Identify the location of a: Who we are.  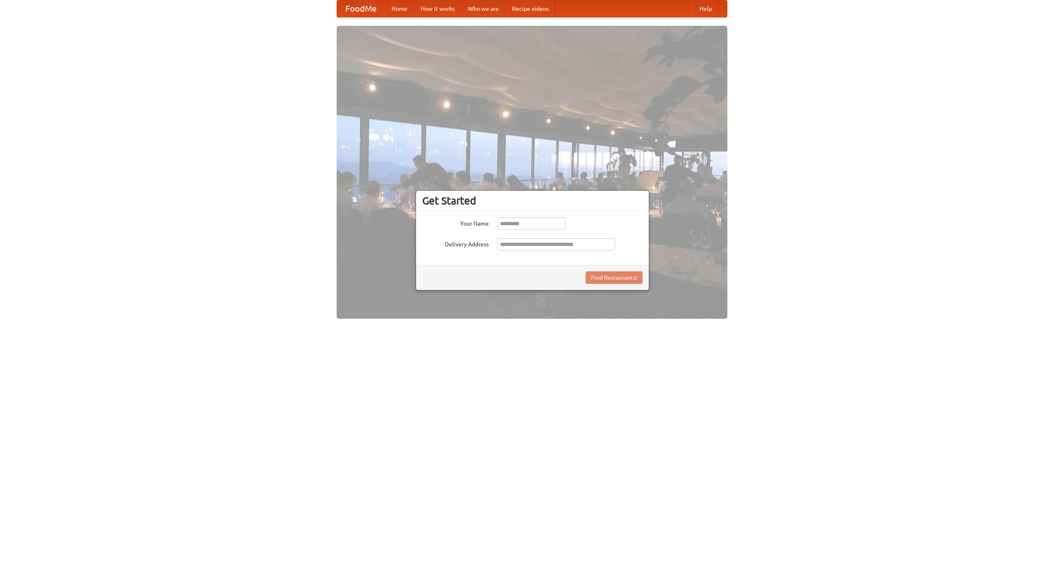
(483, 9).